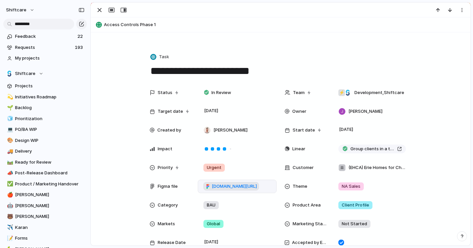 The height and width of the screenshot is (248, 473). I want to click on span: Client Profile, so click(356, 205).